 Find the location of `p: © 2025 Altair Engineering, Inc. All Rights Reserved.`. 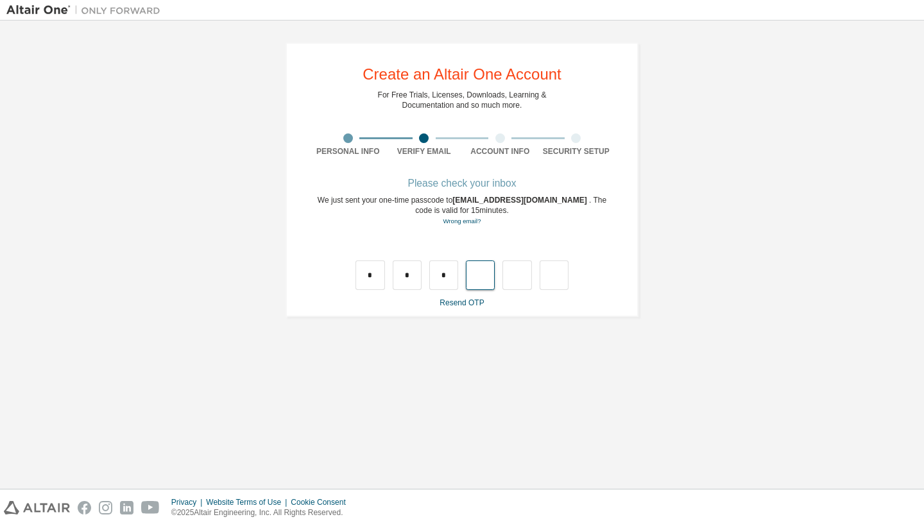

p: © 2025 Altair Engineering, Inc. All Rights Reserved. is located at coordinates (262, 513).